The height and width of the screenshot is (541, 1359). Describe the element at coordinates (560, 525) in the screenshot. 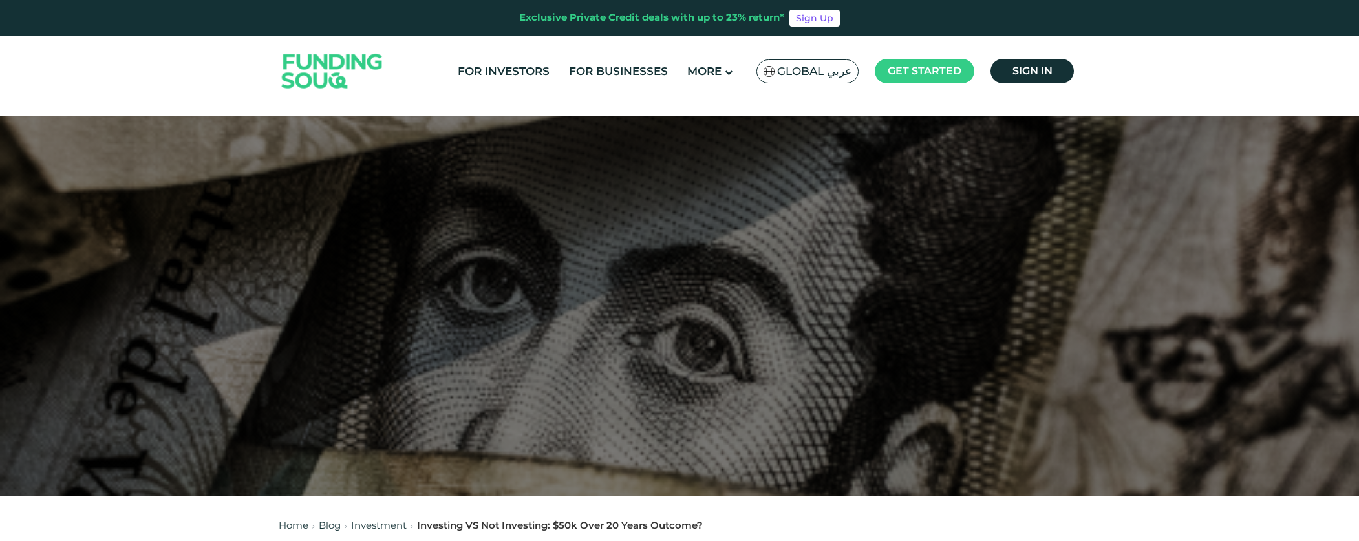

I see `div: Investing VS Not Investing: $50k Over 20 Years Outcome?` at that location.